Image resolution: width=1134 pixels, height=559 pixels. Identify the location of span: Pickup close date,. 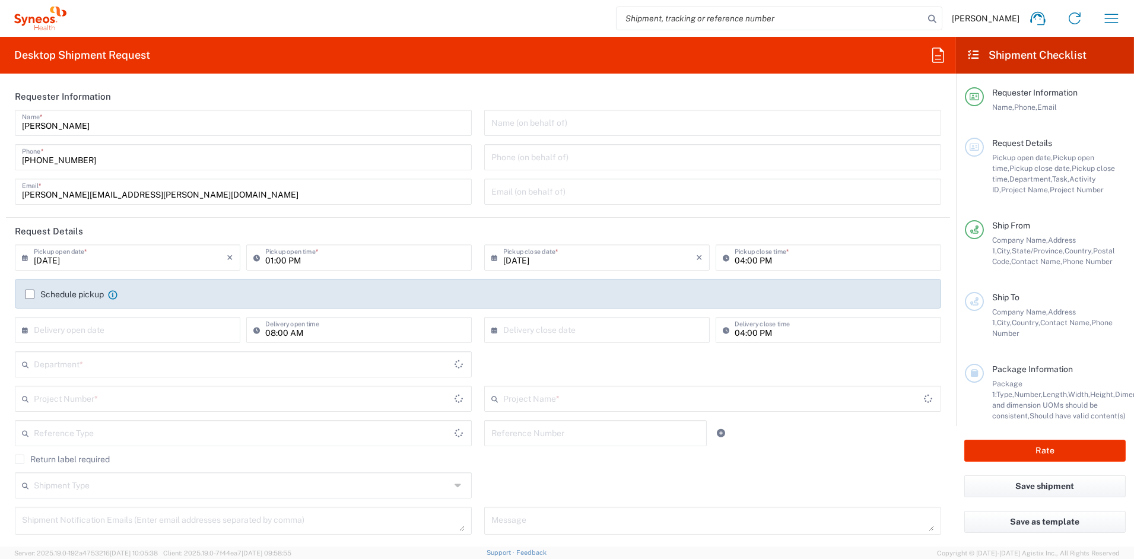
(1041, 168).